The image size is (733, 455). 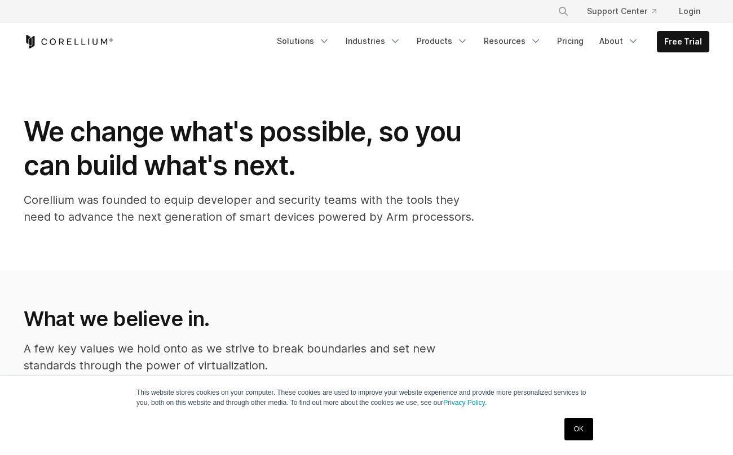 What do you see at coordinates (578, 429) in the screenshot?
I see `a: OK` at bounding box center [578, 429].